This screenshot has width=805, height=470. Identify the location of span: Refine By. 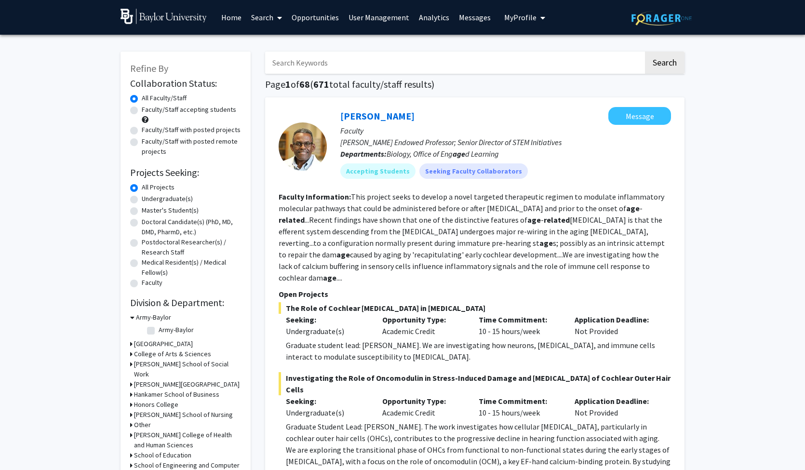
(149, 68).